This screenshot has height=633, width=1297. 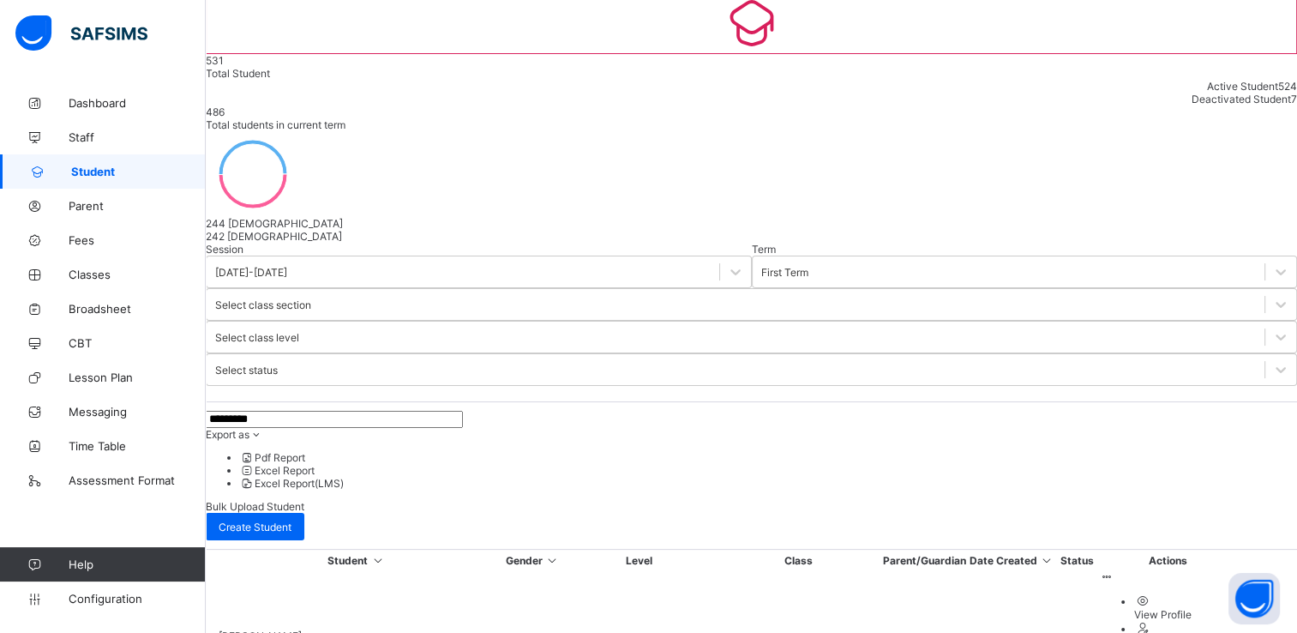 I want to click on th: Student, so click(x=356, y=560).